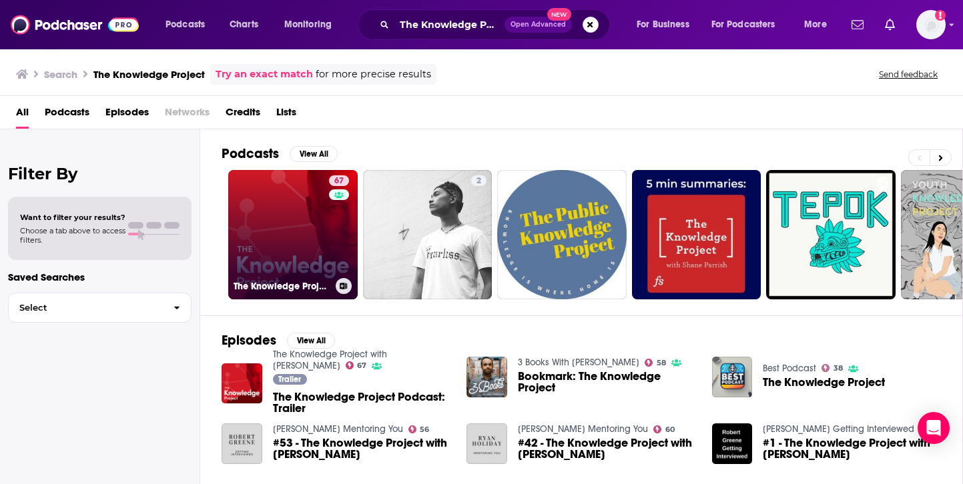 This screenshot has height=484, width=963. What do you see at coordinates (579, 362) in the screenshot?
I see `a: 3 Books With Neil Pasricha` at bounding box center [579, 362].